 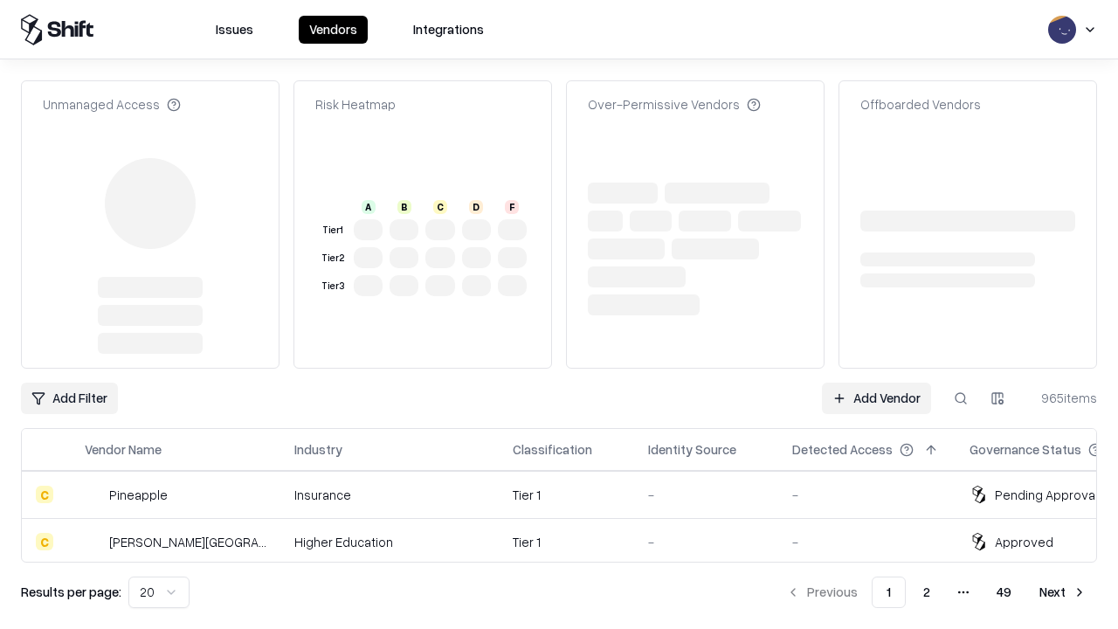 What do you see at coordinates (333, 30) in the screenshot?
I see `button: Vendors` at bounding box center [333, 30].